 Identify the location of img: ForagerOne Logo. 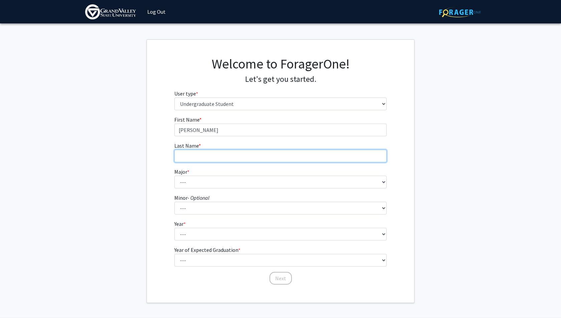
(460, 12).